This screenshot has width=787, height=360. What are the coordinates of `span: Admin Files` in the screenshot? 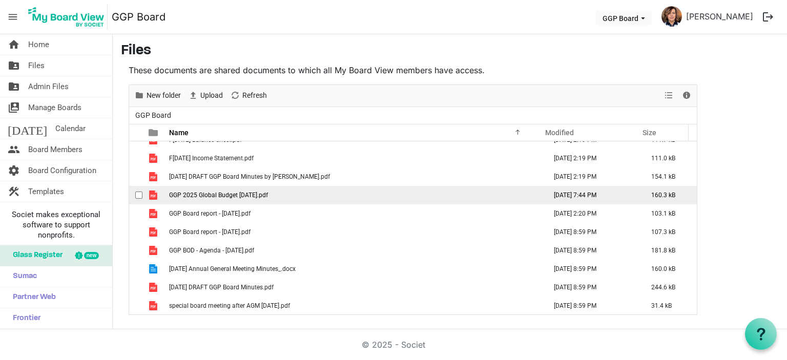 It's located at (48, 87).